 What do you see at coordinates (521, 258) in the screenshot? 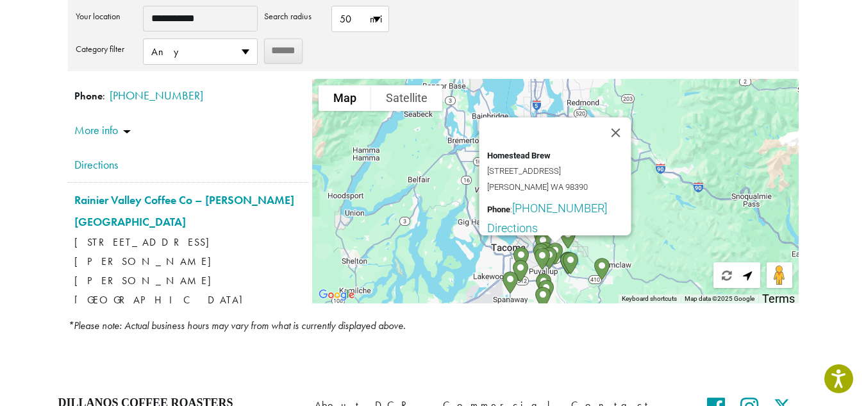
I see `div: Smokin Willy’s` at bounding box center [521, 258].